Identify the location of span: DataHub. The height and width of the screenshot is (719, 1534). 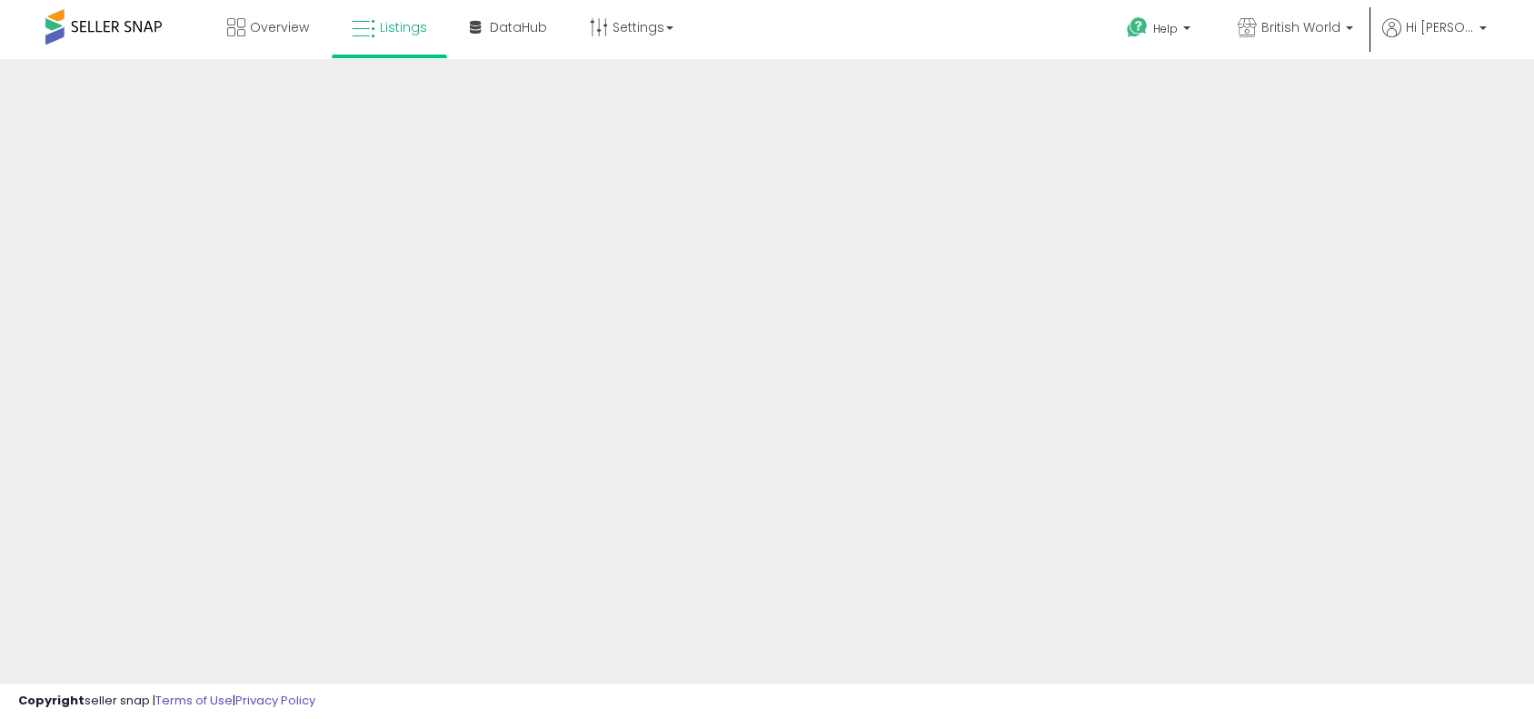
(518, 27).